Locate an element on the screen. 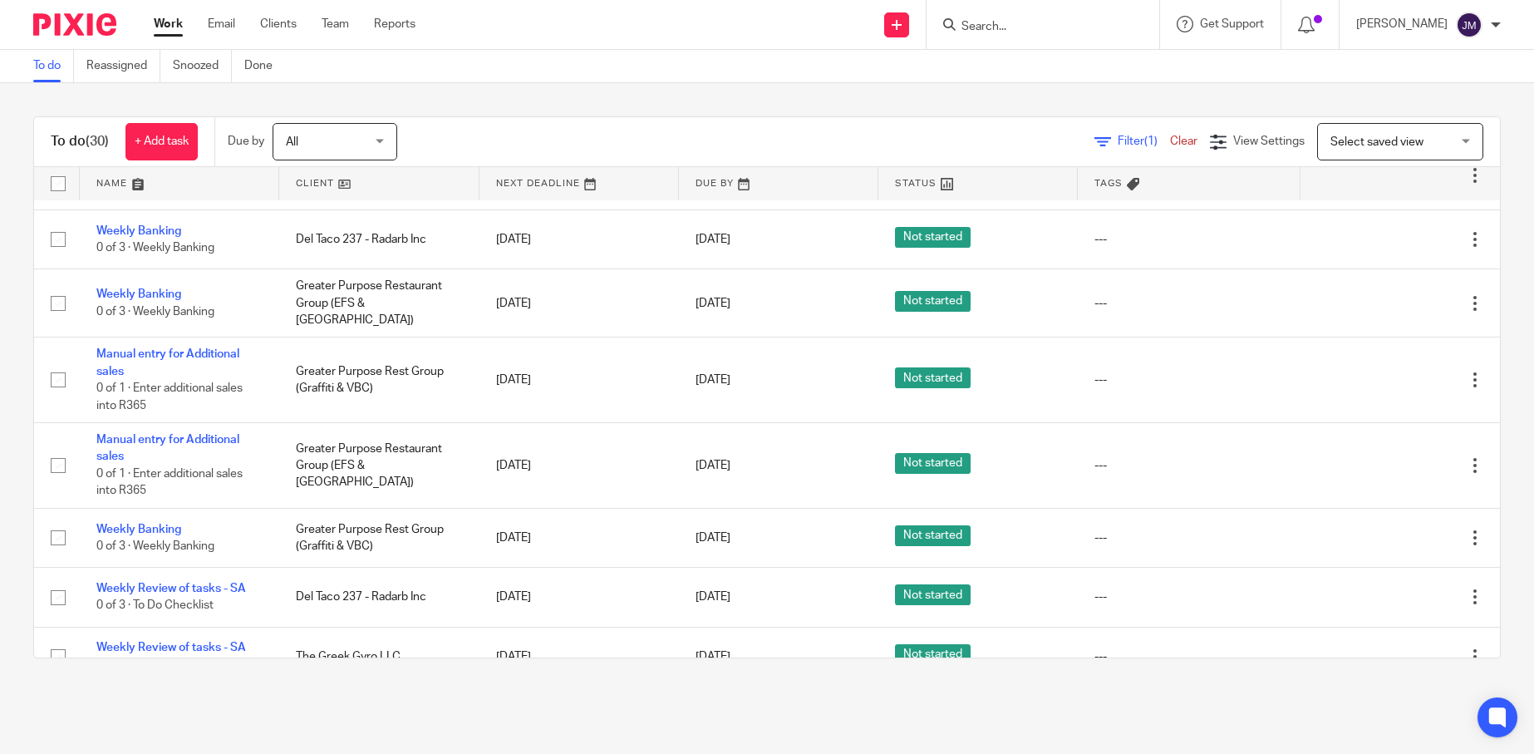 This screenshot has height=754, width=1534. a: Team is located at coordinates (335, 24).